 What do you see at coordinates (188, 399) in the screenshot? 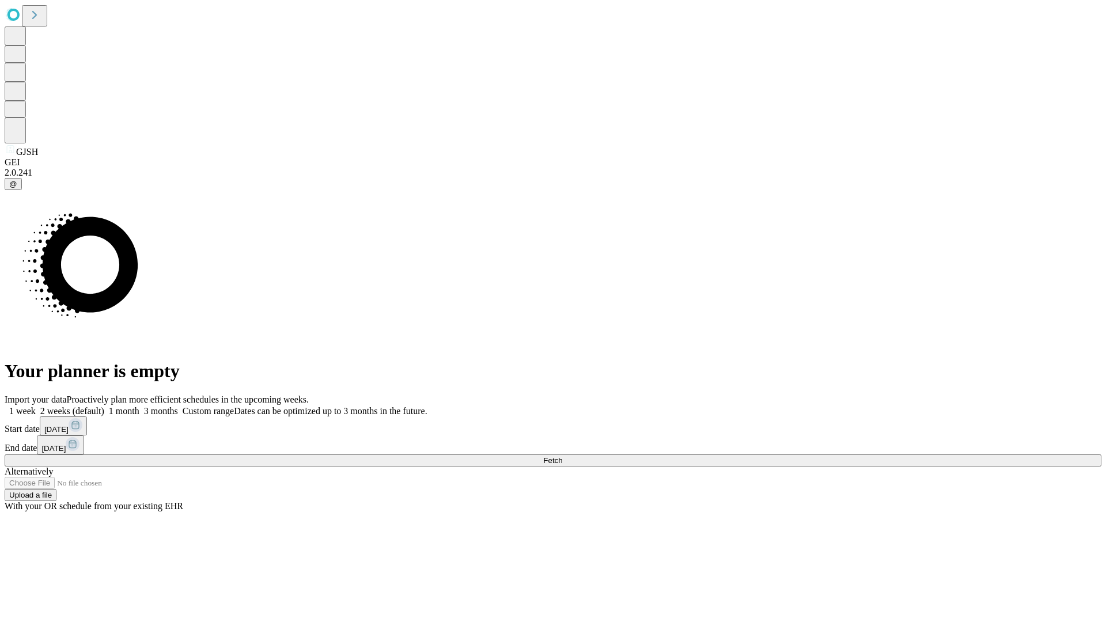
I see `span: Proactively plan more efficient schedules in the upcoming weeks.` at bounding box center [188, 399].